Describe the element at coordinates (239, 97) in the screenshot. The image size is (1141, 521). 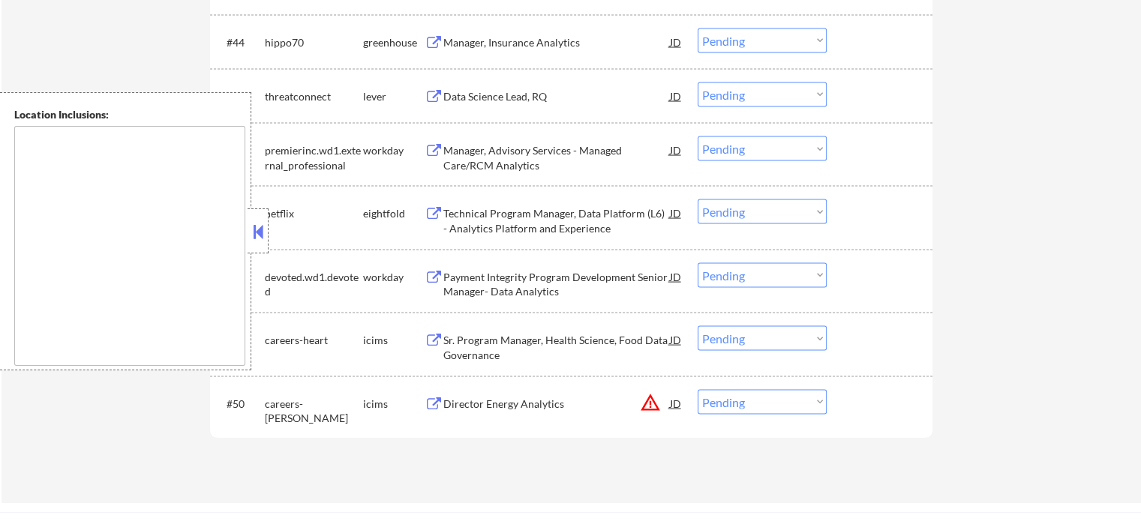
I see `div: #45` at that location.